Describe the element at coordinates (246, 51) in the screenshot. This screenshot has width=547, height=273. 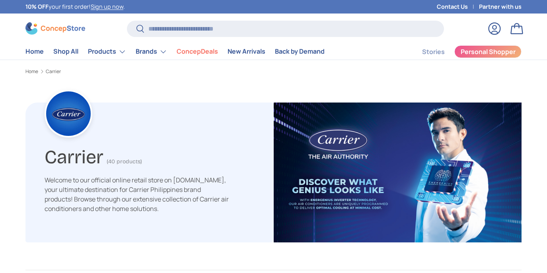
I see `a: New Arrivals` at that location.